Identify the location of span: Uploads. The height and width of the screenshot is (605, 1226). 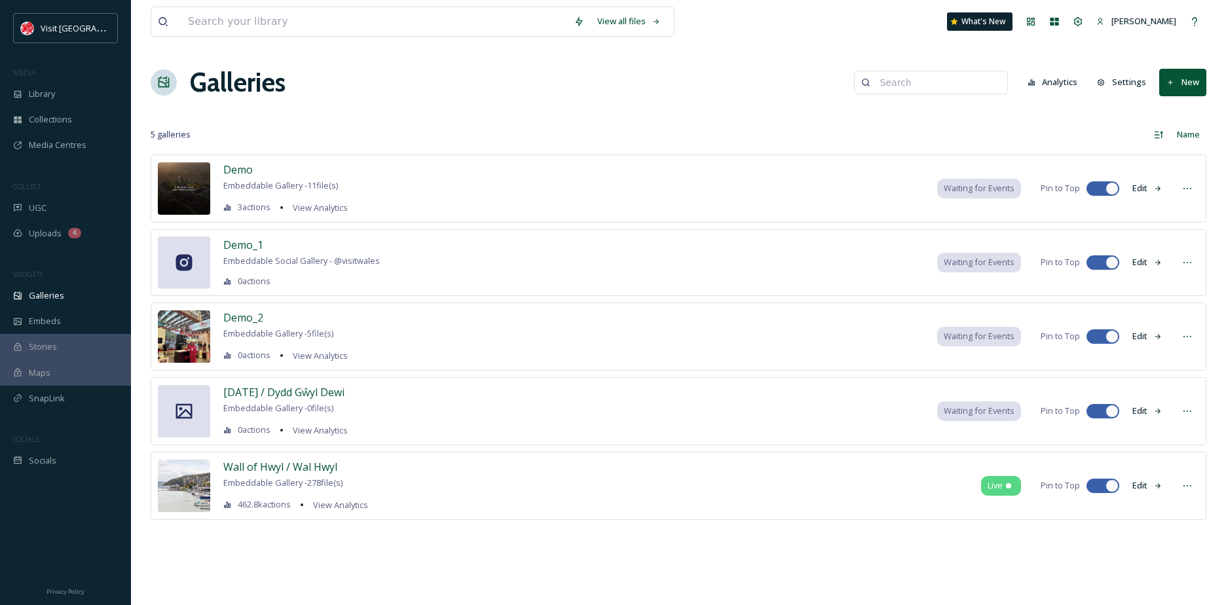
(45, 233).